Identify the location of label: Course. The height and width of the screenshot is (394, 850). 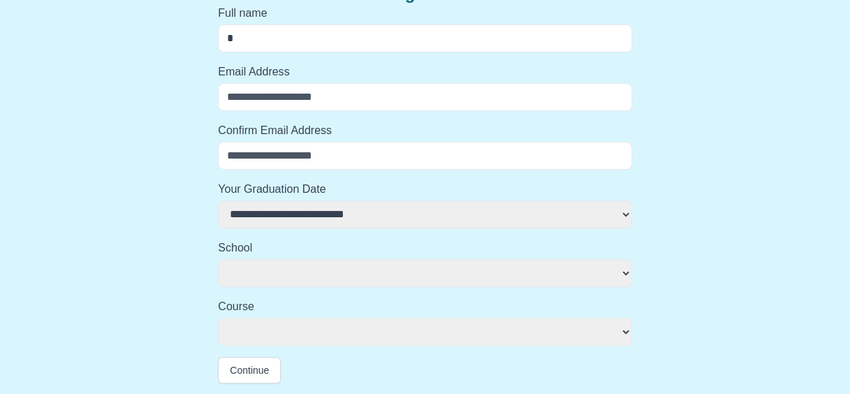
(424, 306).